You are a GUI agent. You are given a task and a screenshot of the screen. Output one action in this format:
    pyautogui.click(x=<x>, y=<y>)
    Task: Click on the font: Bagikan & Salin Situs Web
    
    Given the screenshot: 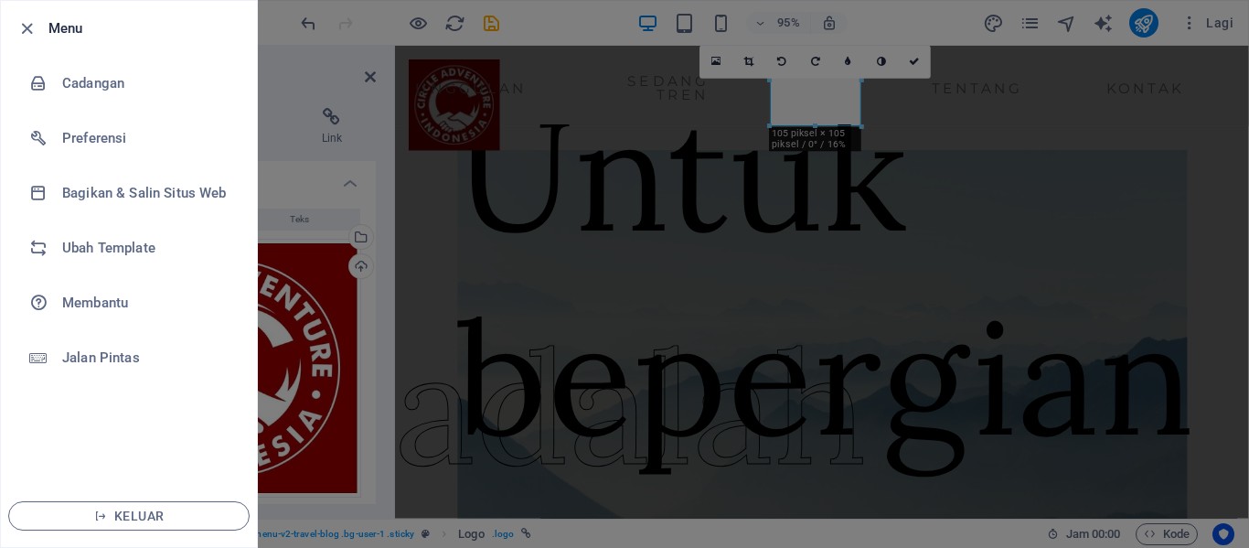 What is the action you would take?
    pyautogui.click(x=144, y=193)
    